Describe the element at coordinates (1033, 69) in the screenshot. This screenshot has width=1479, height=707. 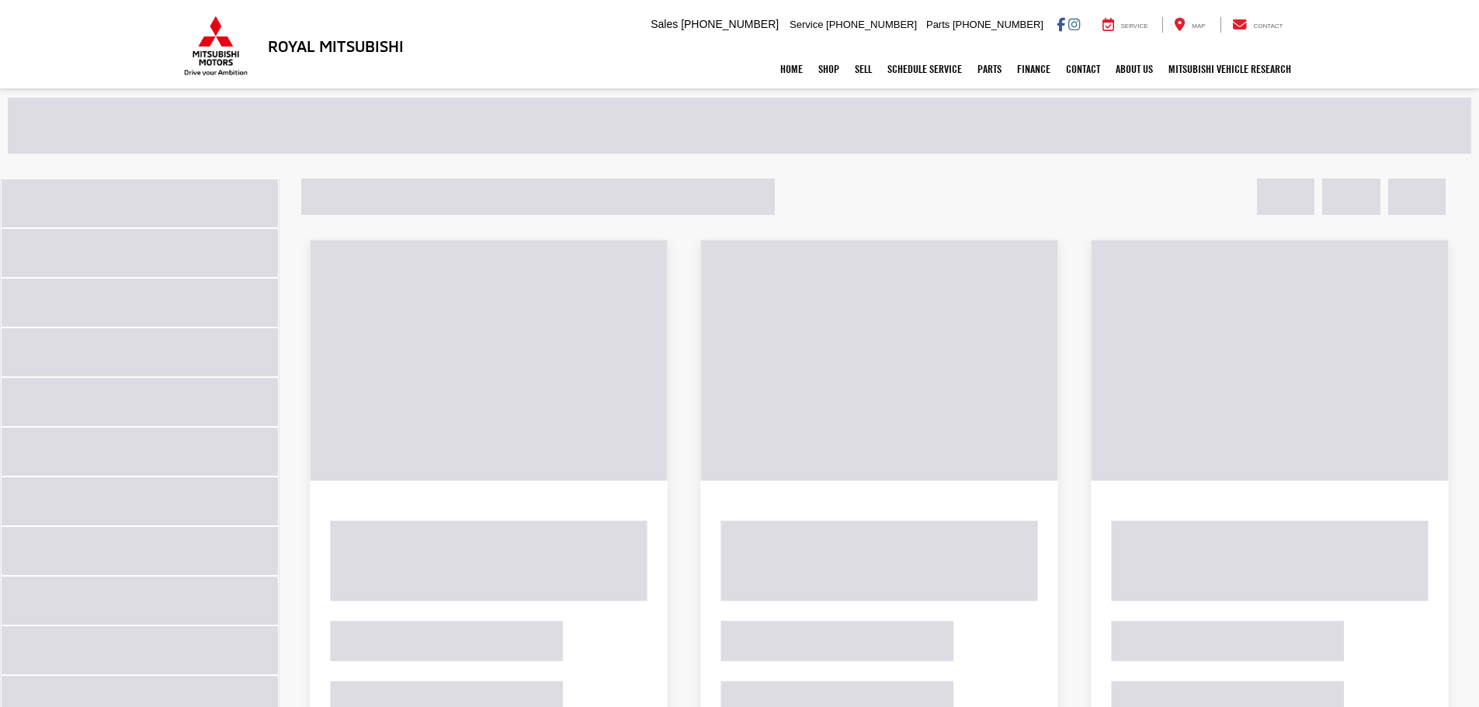
I see `a: Finance` at that location.